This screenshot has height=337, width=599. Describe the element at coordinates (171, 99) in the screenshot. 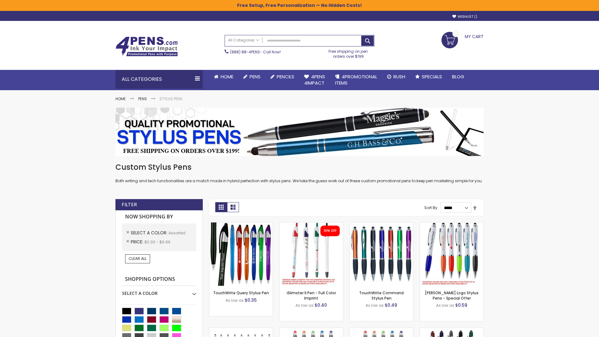

I see `strong: Stylus Pens` at that location.